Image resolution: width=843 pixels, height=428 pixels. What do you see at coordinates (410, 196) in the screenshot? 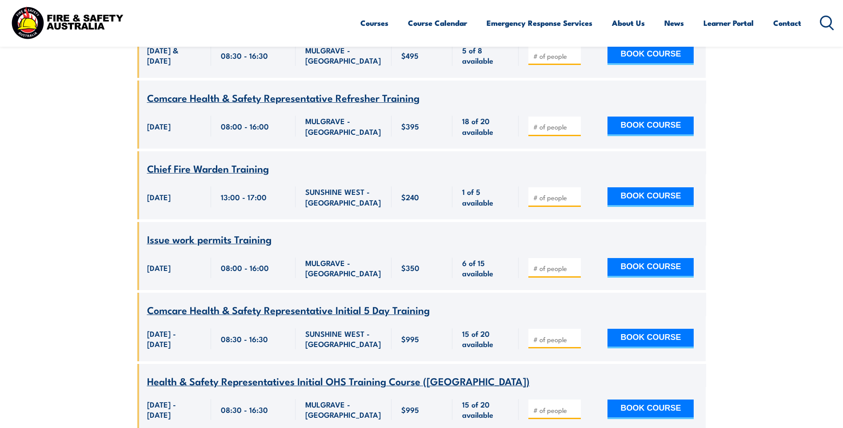
I see `span: $240` at bounding box center [410, 196].